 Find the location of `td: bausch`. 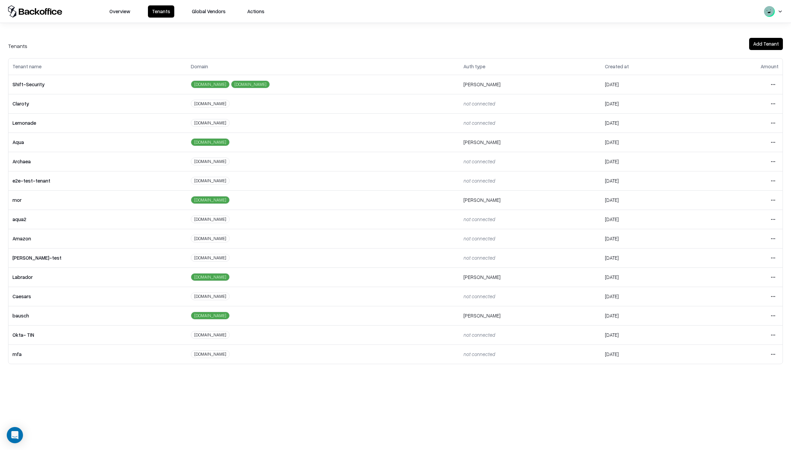

td: bausch is located at coordinates (98, 315).